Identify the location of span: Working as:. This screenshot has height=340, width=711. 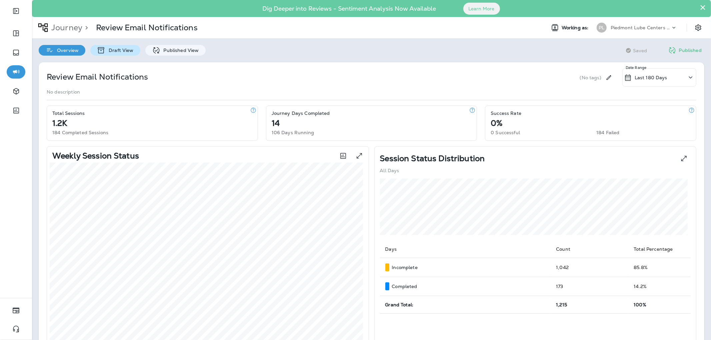
(575, 28).